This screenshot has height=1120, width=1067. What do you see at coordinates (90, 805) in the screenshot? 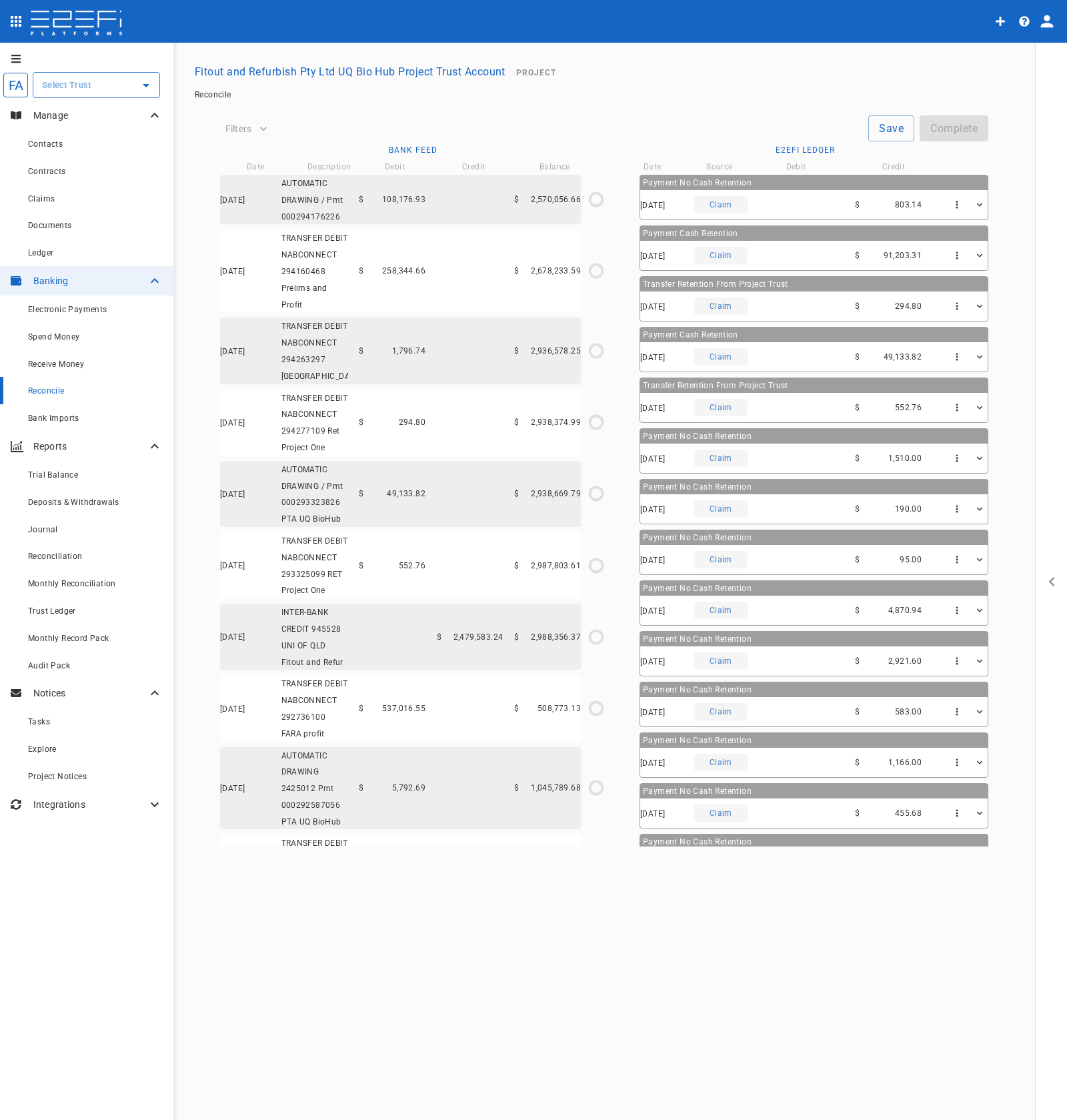
I see `p: Integrations` at bounding box center [90, 805].